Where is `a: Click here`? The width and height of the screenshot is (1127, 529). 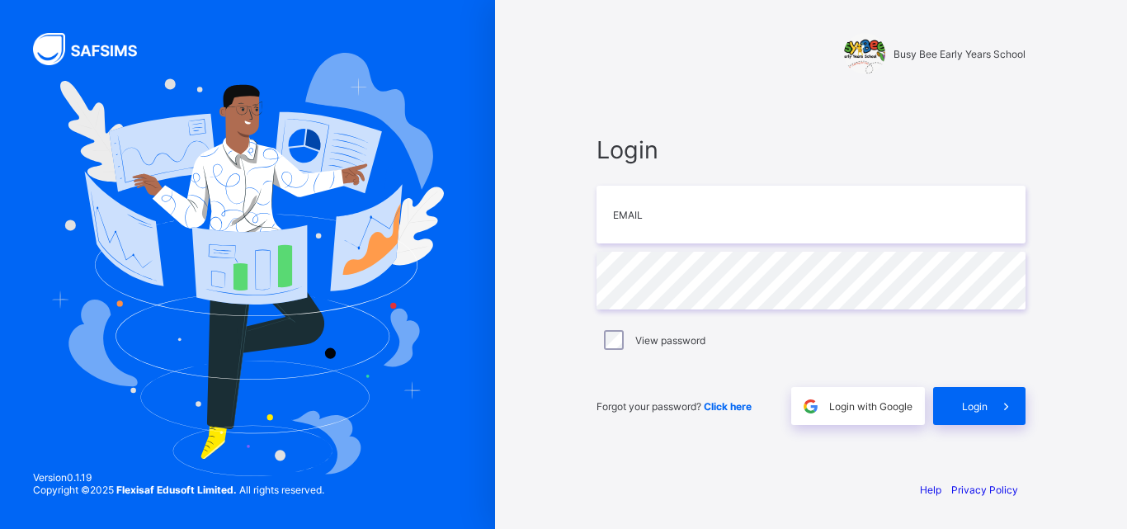
a: Click here is located at coordinates (728, 406).